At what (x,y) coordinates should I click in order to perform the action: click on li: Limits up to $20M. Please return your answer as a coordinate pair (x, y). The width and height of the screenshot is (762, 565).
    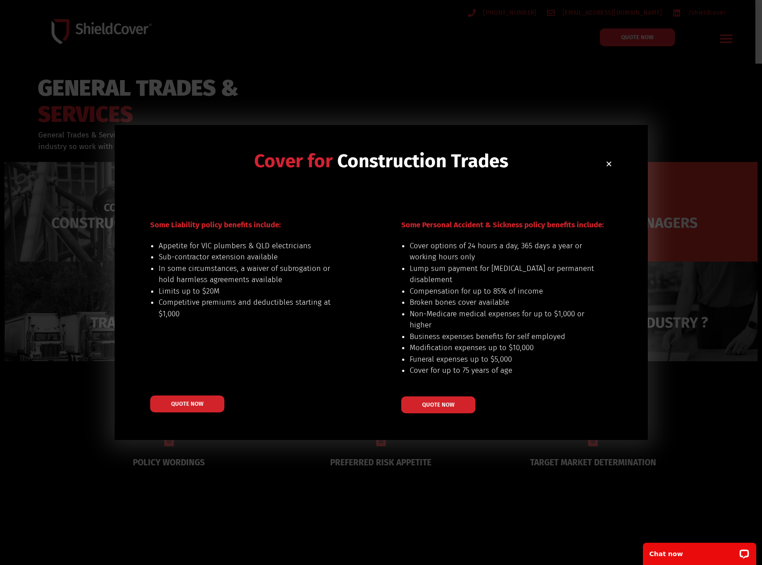
    Looking at the image, I should click on (251, 291).